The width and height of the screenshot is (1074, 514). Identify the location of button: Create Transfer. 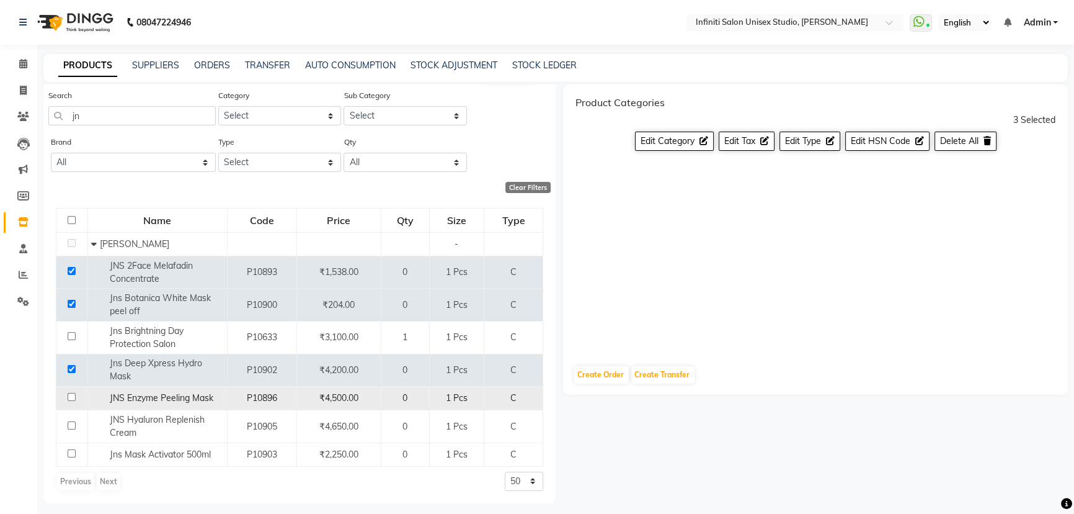
(663, 375).